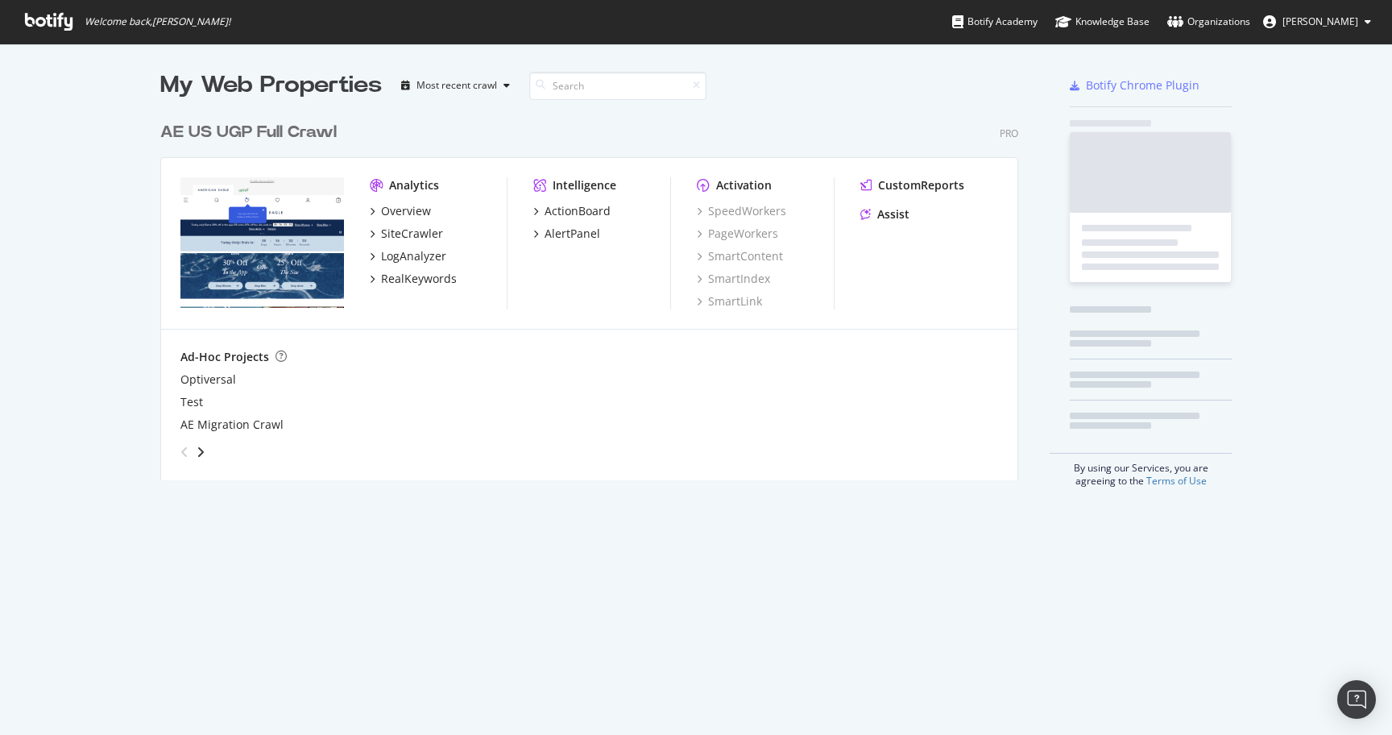 This screenshot has width=1392, height=735. I want to click on div: Intelligence, so click(584, 185).